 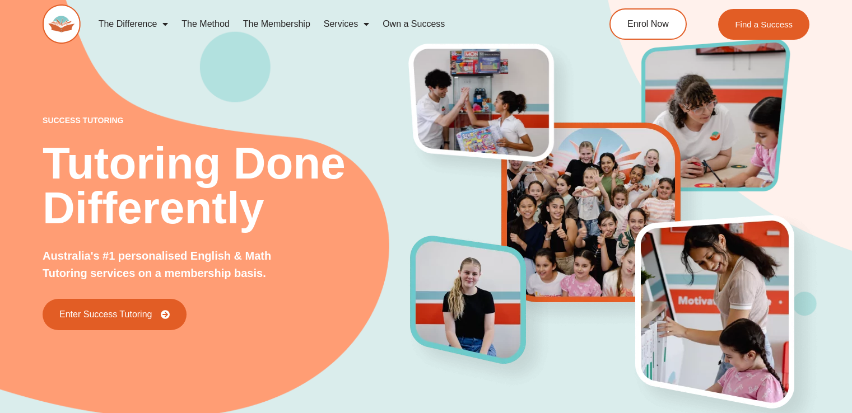 What do you see at coordinates (226, 186) in the screenshot?
I see `h2: Tutoring Done Differently` at bounding box center [226, 186].